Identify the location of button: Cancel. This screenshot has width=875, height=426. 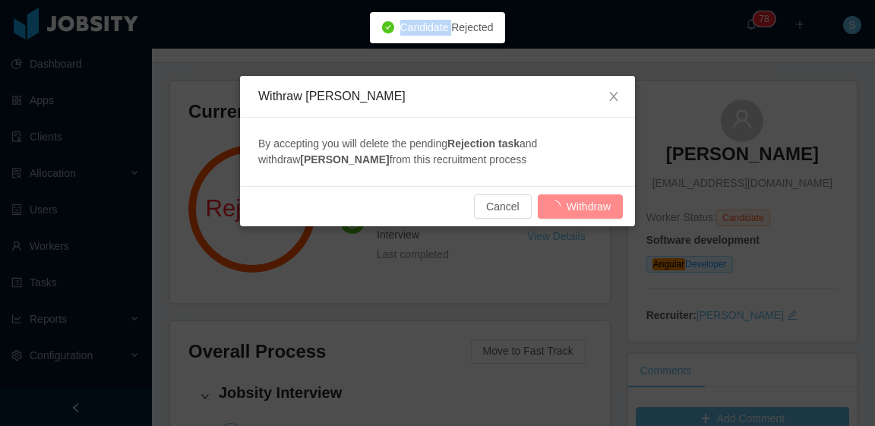
(503, 207).